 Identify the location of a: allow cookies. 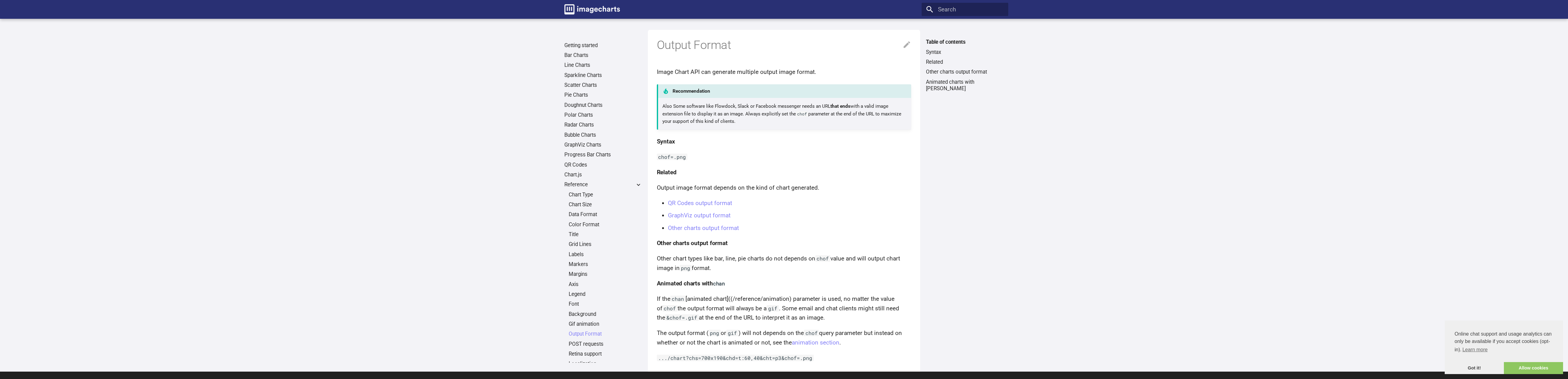
(1533, 369).